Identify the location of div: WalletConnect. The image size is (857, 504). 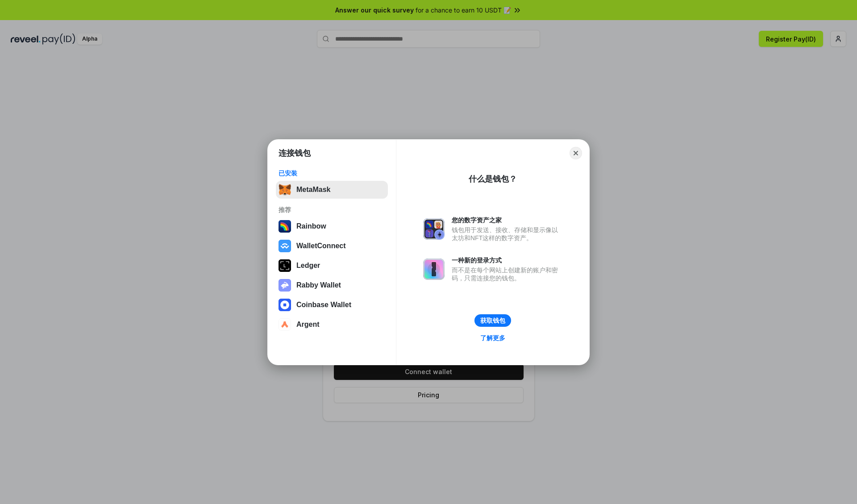
(321, 246).